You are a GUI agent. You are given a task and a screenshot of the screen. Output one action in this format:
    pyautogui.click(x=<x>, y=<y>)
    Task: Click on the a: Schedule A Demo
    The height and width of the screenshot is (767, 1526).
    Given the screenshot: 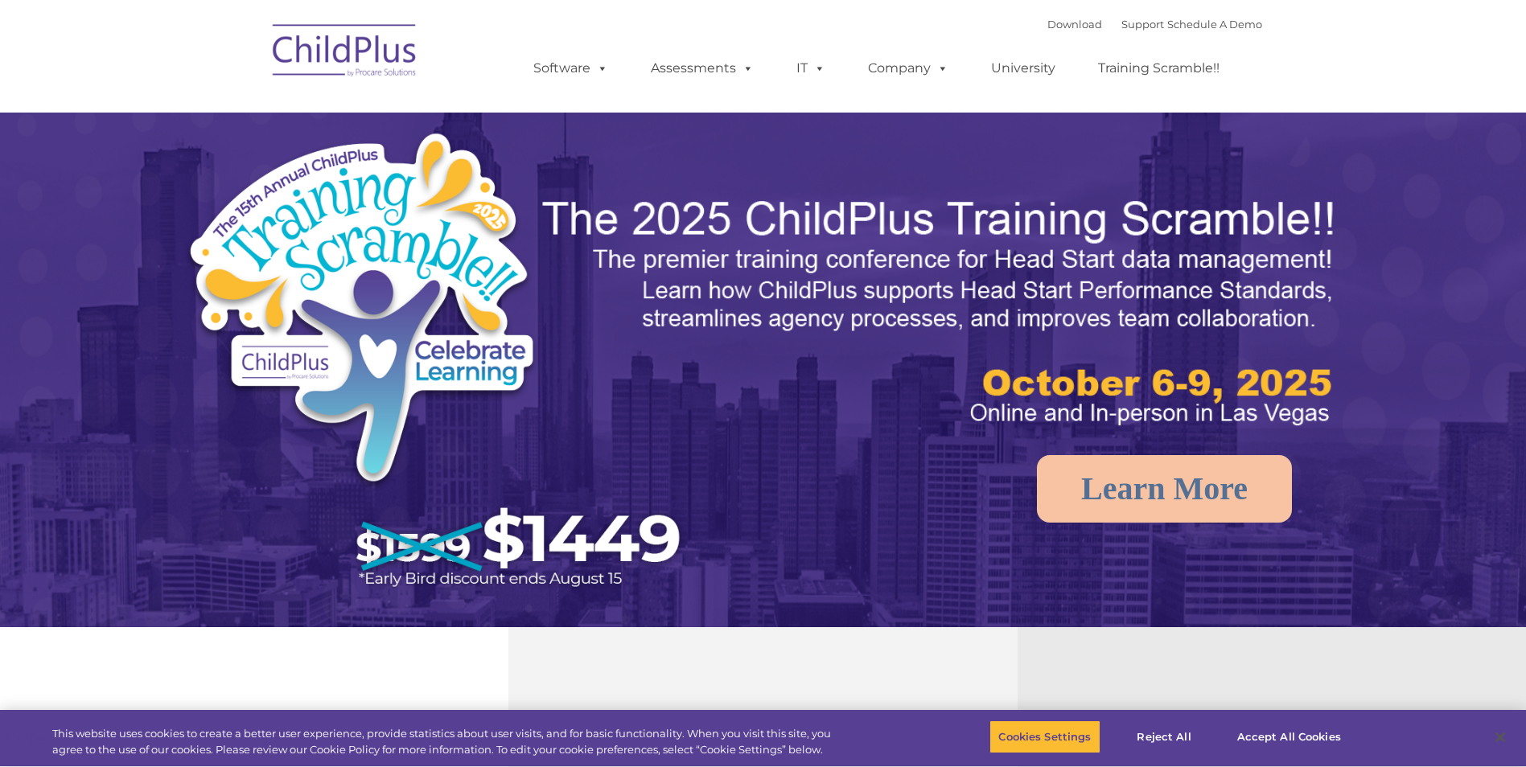 What is the action you would take?
    pyautogui.click(x=1214, y=24)
    